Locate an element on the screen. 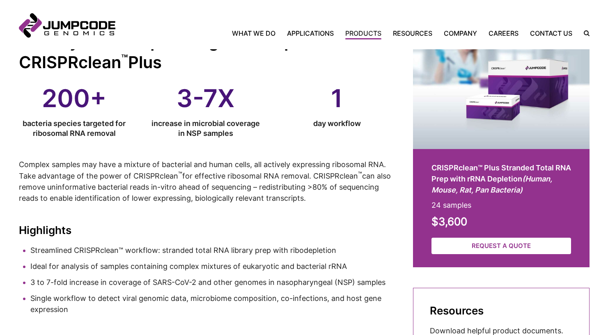 The image size is (608, 335). a: Applications is located at coordinates (311, 33).